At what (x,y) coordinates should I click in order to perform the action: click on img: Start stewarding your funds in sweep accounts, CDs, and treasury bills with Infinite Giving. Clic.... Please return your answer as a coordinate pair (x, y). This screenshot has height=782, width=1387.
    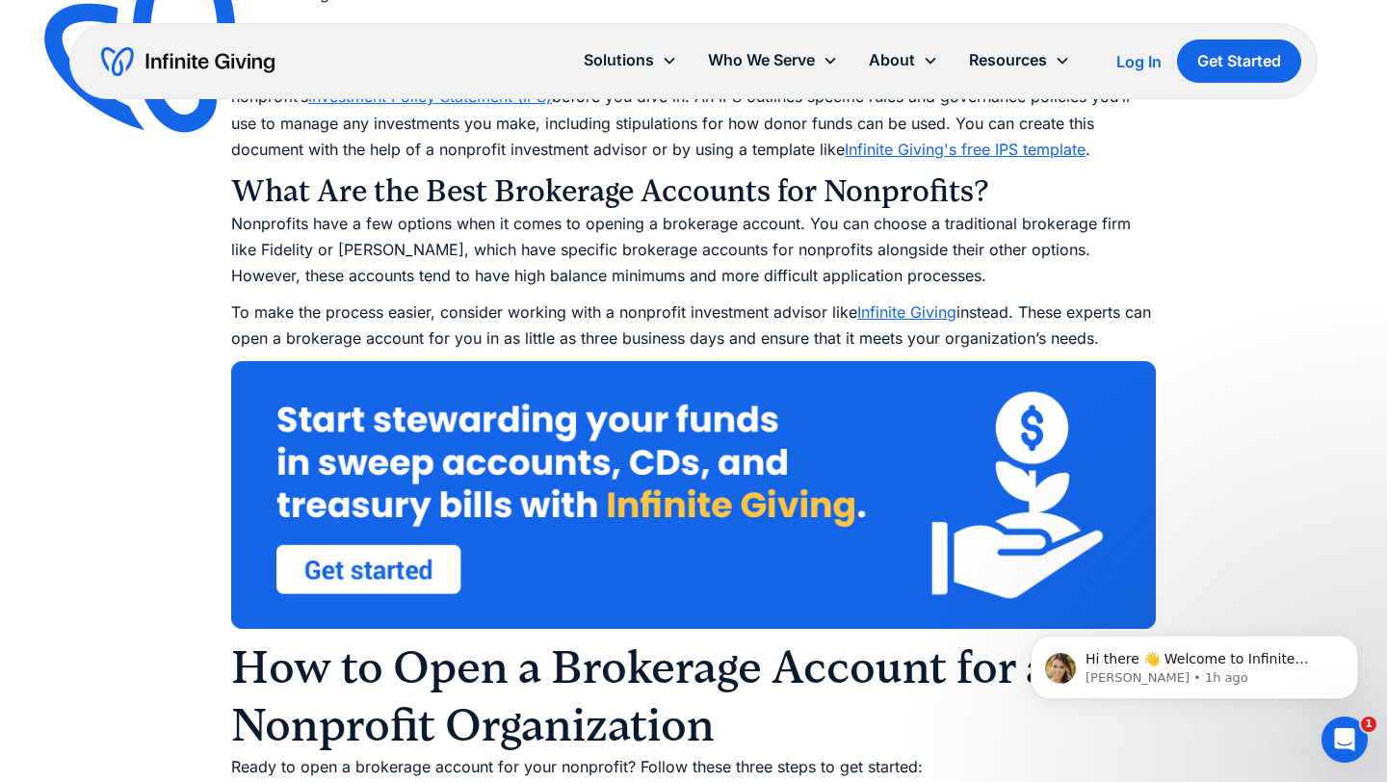
    Looking at the image, I should click on (693, 495).